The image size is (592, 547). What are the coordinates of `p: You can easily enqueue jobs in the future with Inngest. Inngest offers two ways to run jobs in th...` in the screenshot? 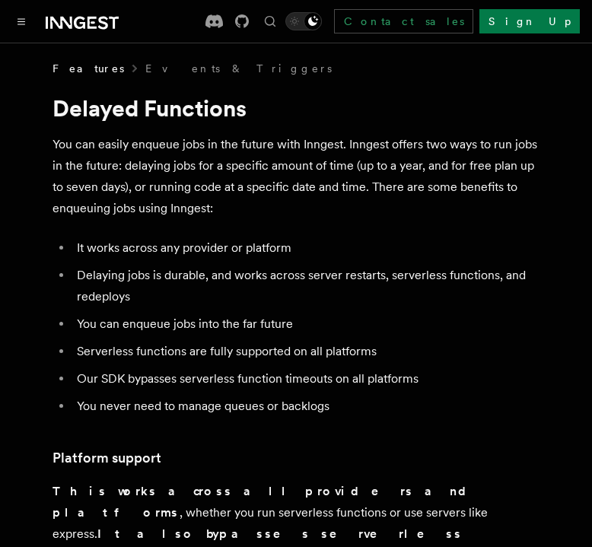 It's located at (296, 176).